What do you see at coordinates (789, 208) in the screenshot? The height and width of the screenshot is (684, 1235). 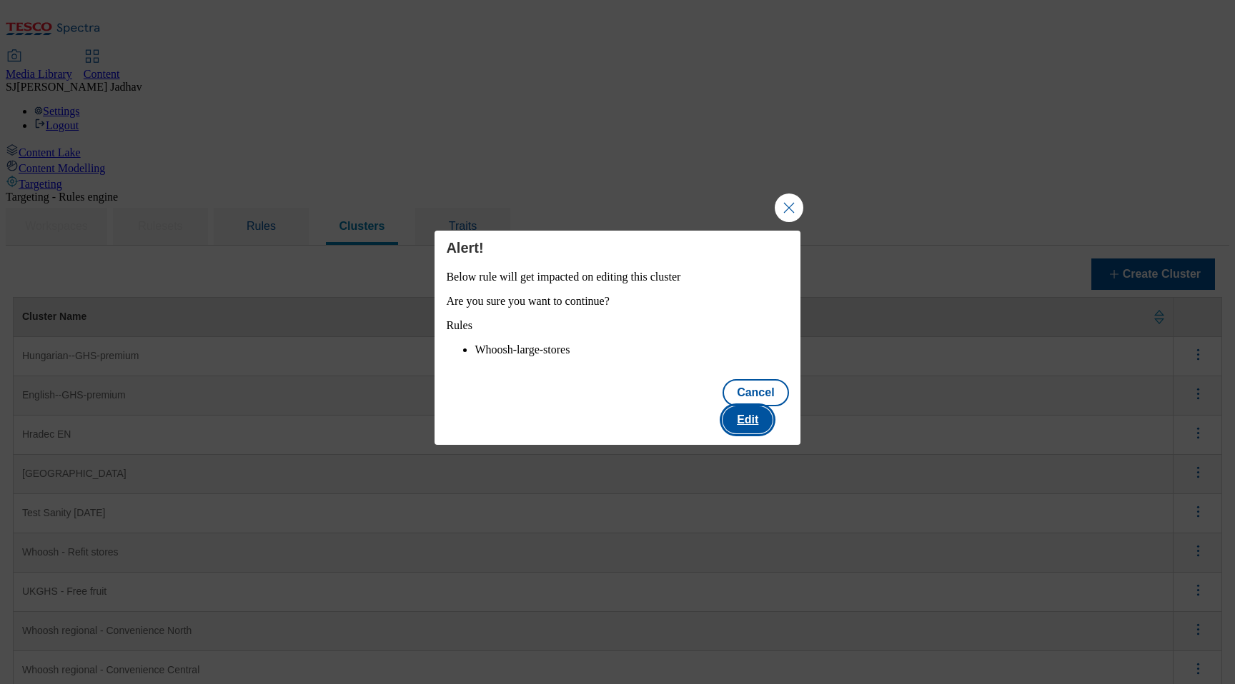 I see `button: Close Modal` at bounding box center [789, 208].